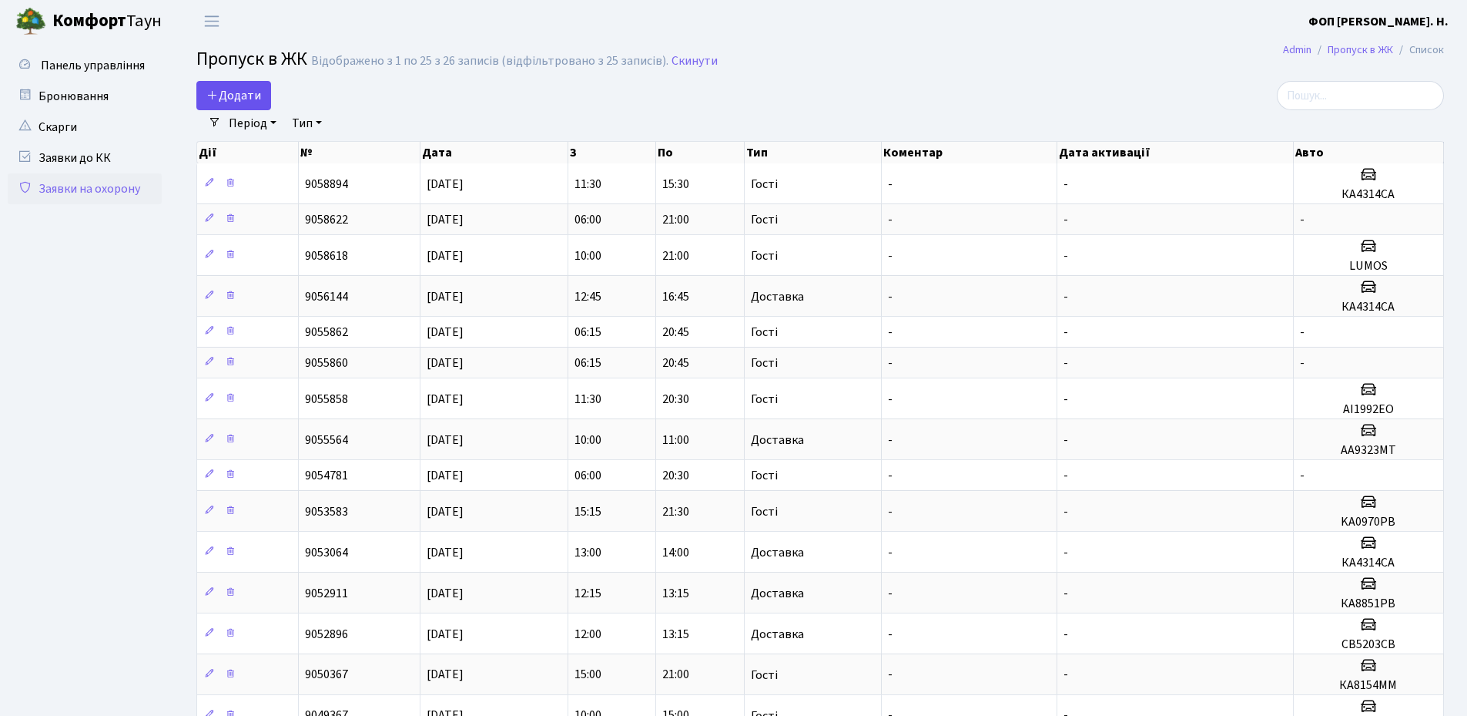  I want to click on a: Період, so click(253, 123).